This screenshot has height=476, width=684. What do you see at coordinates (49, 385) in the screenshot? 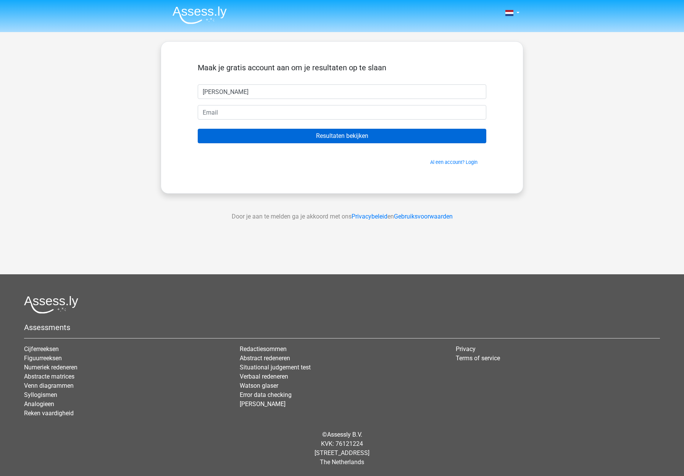
I see `a: Venn diagrammen` at bounding box center [49, 385].